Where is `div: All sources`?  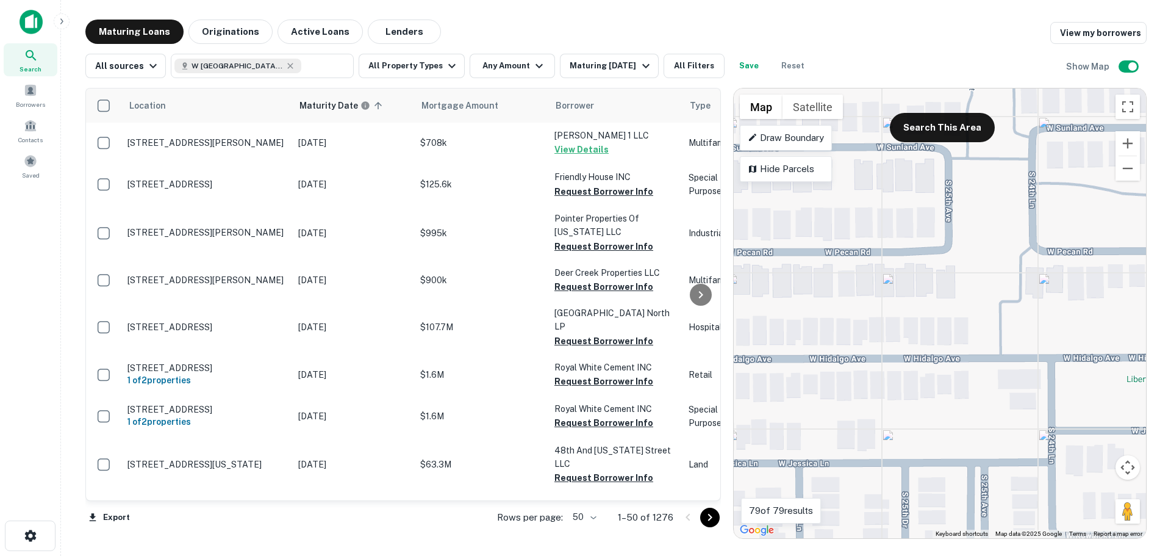 div: All sources is located at coordinates (128, 66).